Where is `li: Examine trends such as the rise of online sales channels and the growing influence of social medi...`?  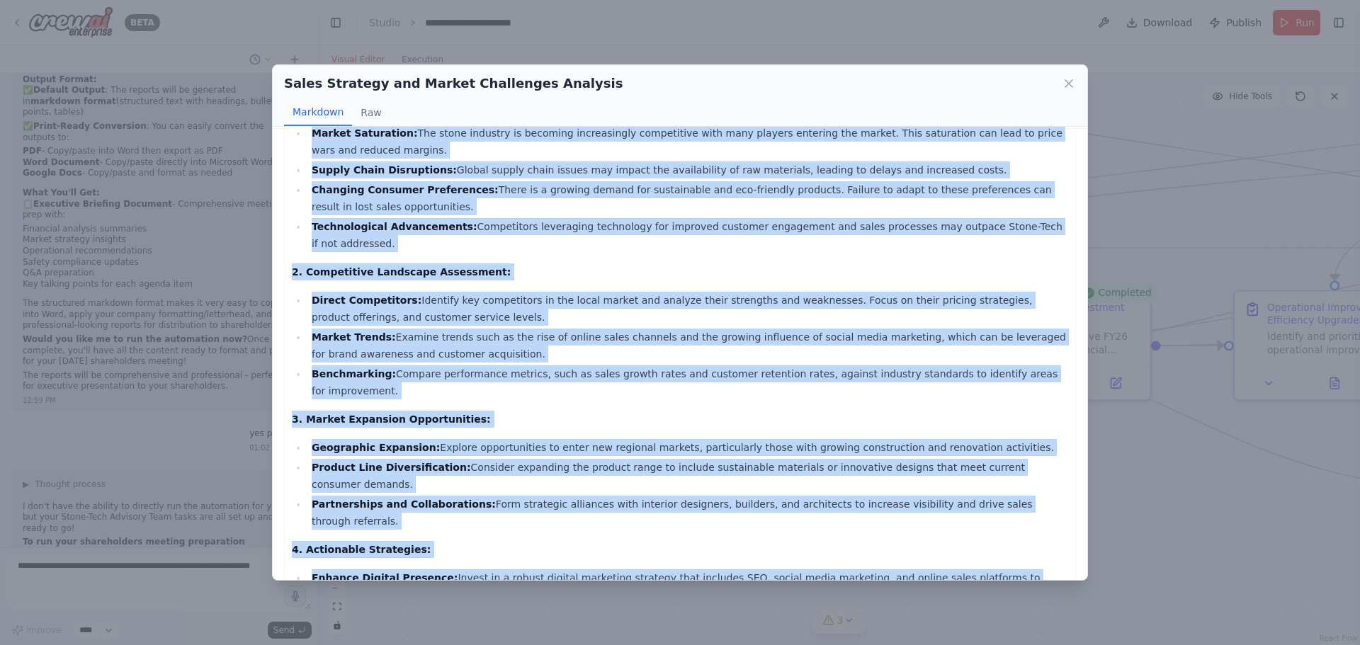 li: Examine trends such as the rise of online sales channels and the growing influence of social medi... is located at coordinates (688, 346).